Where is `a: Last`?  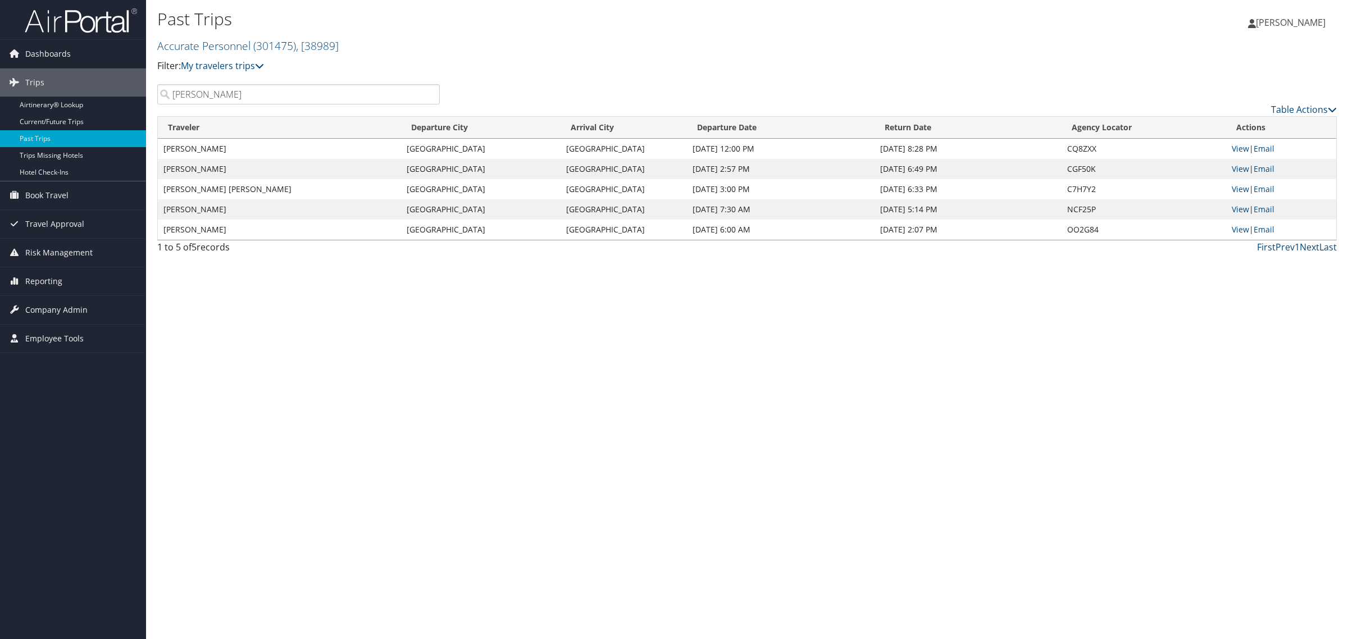
a: Last is located at coordinates (1327, 247).